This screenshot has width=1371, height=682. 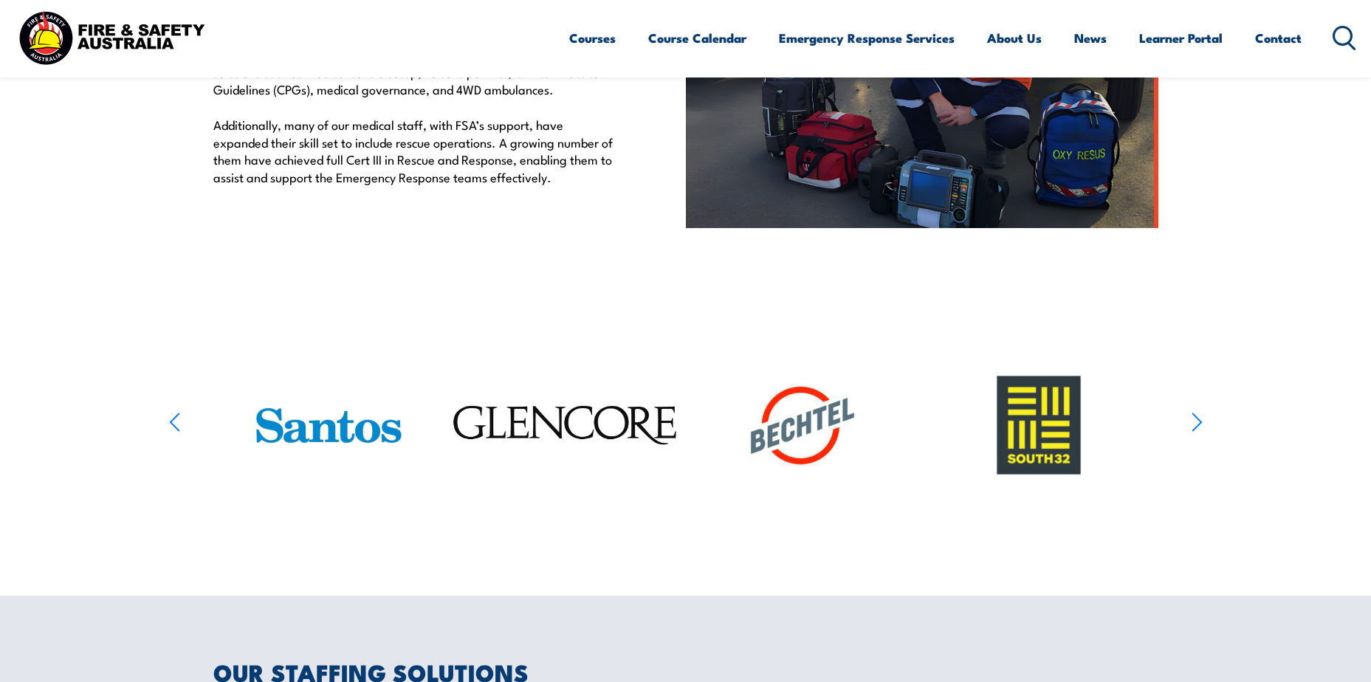 I want to click on img: Glencore-logo, so click(x=566, y=425).